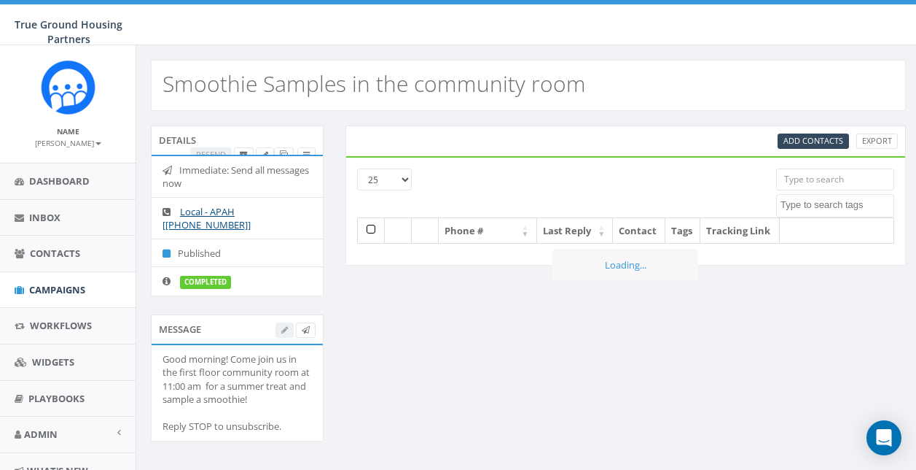 The height and width of the screenshot is (470, 916). Describe the element at coordinates (488, 230) in the screenshot. I see `th: Phone #` at that location.